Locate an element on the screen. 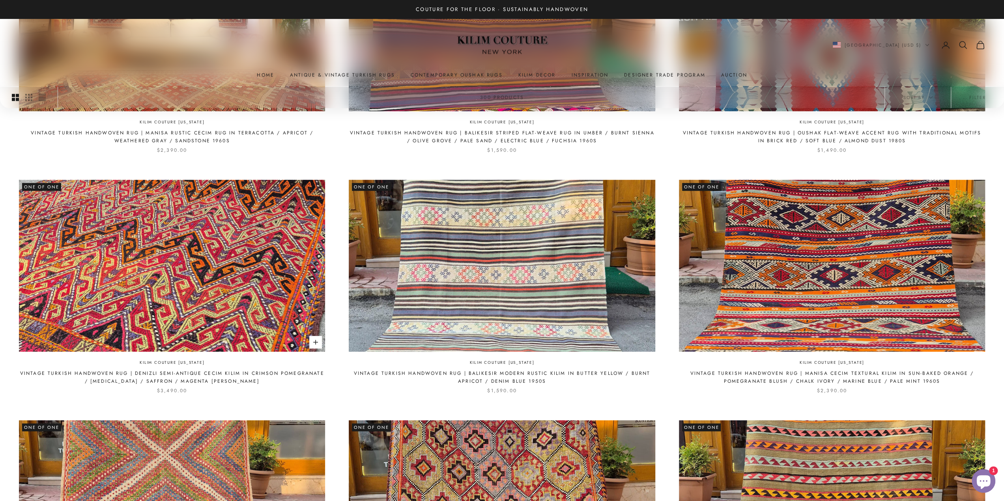 This screenshot has height=501, width=1004. a: Vintage Turkish Handwoven Rug | Manisa Rustic Cecim Rug in Terracotta / Apricot / Weathered Gray ... is located at coordinates (172, 137).